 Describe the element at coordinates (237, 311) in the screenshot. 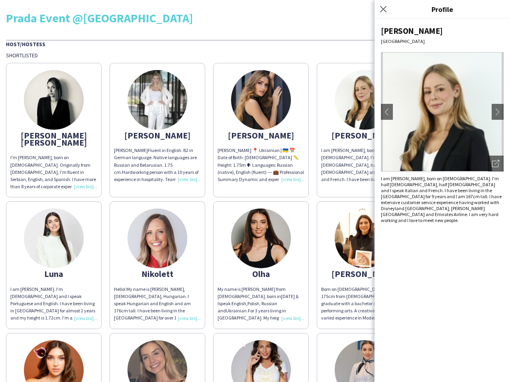

I see `span: Ukrainian.` at that location.